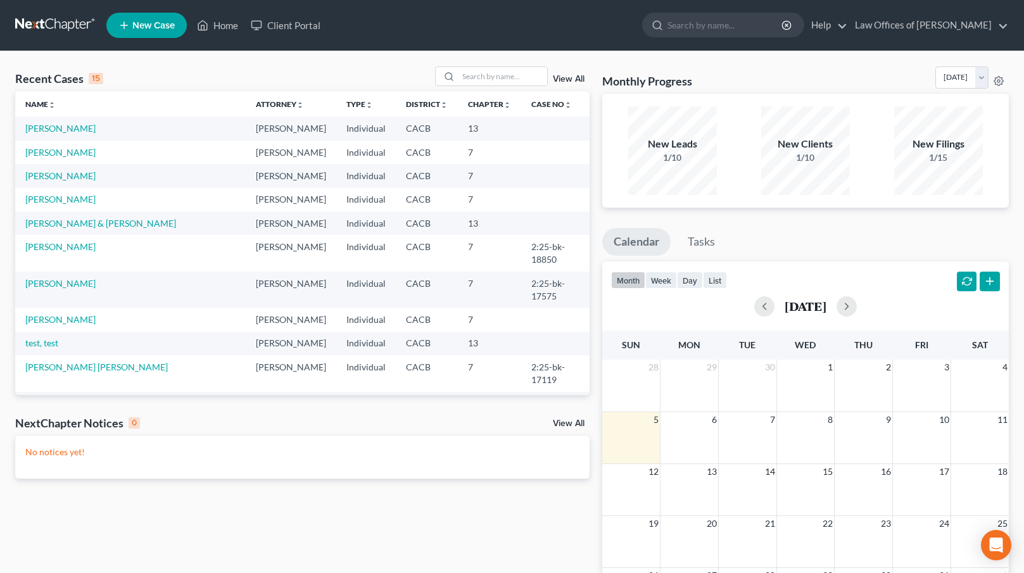 The image size is (1024, 573). I want to click on a: Help, so click(826, 25).